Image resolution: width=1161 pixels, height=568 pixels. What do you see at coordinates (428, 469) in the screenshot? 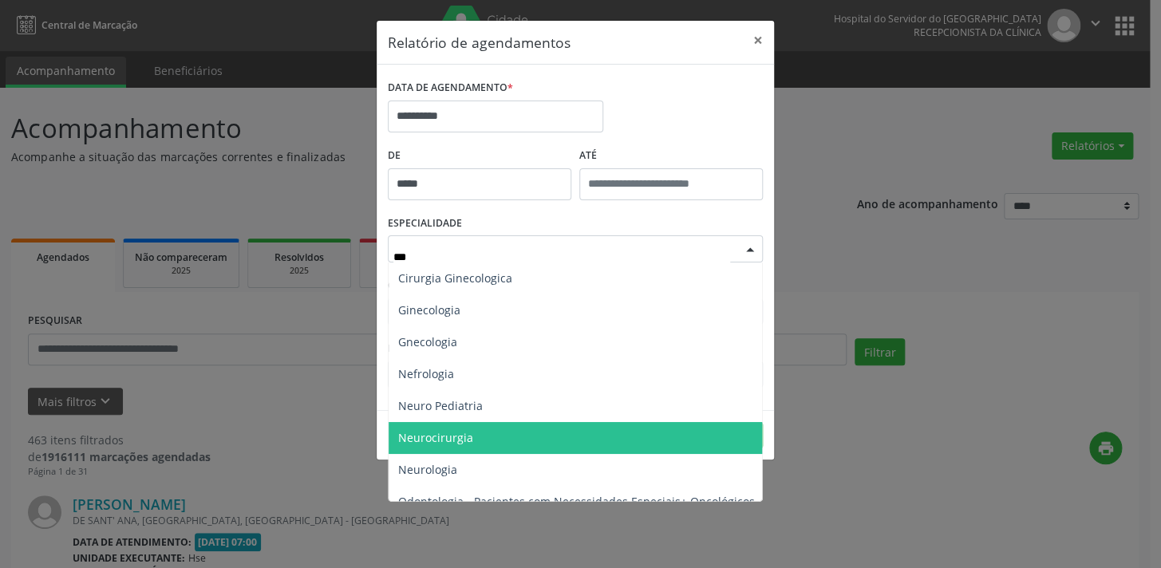
I see `span: Neurologia` at bounding box center [428, 469].